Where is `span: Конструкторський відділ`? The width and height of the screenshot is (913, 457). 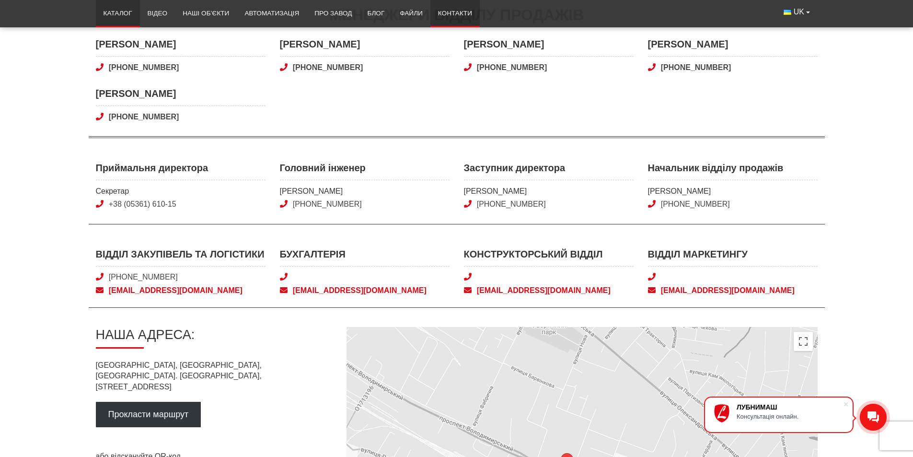
span: Конструкторський відділ is located at coordinates (549, 257).